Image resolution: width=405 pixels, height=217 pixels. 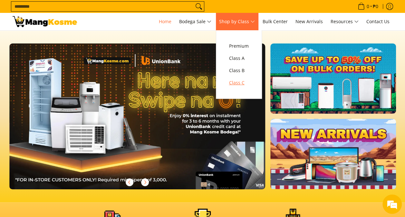 I want to click on a: Home, so click(x=165, y=22).